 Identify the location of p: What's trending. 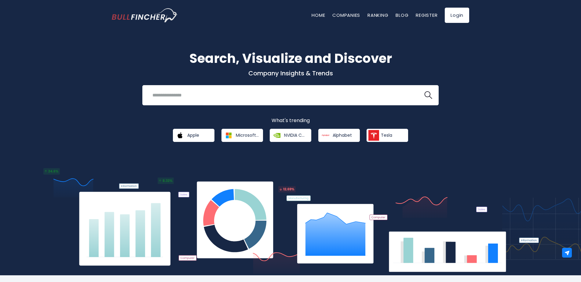
(290, 121).